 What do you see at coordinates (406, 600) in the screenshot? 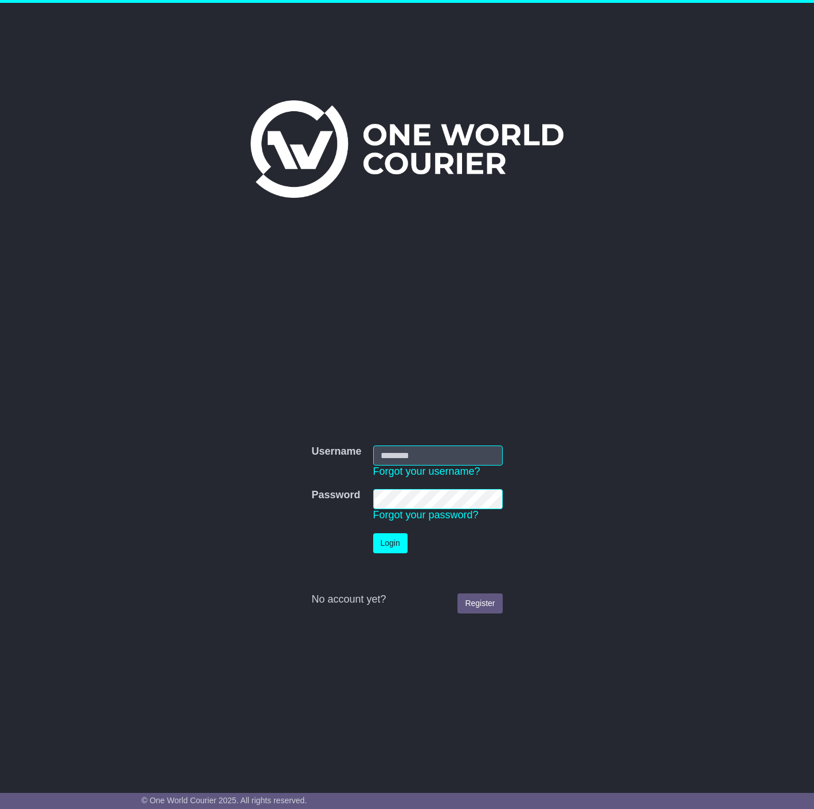
I see `div: No account yet?` at bounding box center [406, 600].